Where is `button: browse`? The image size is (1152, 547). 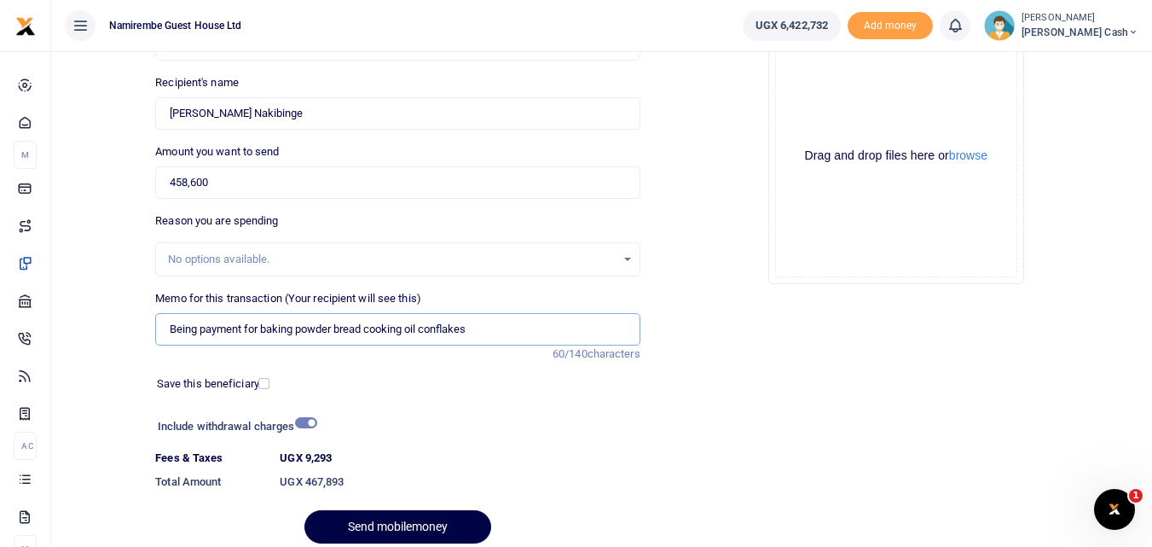
button: browse is located at coordinates (968, 155).